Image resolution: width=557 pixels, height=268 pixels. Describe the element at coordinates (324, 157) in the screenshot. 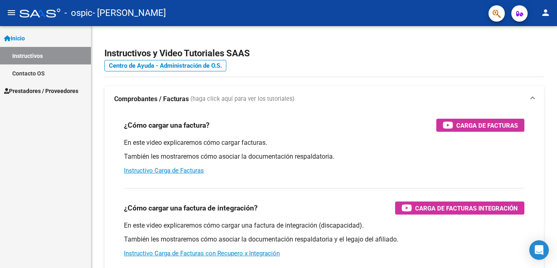

I see `p: También les mostraremos cómo asociar la documentación respaldatoria.` at that location.